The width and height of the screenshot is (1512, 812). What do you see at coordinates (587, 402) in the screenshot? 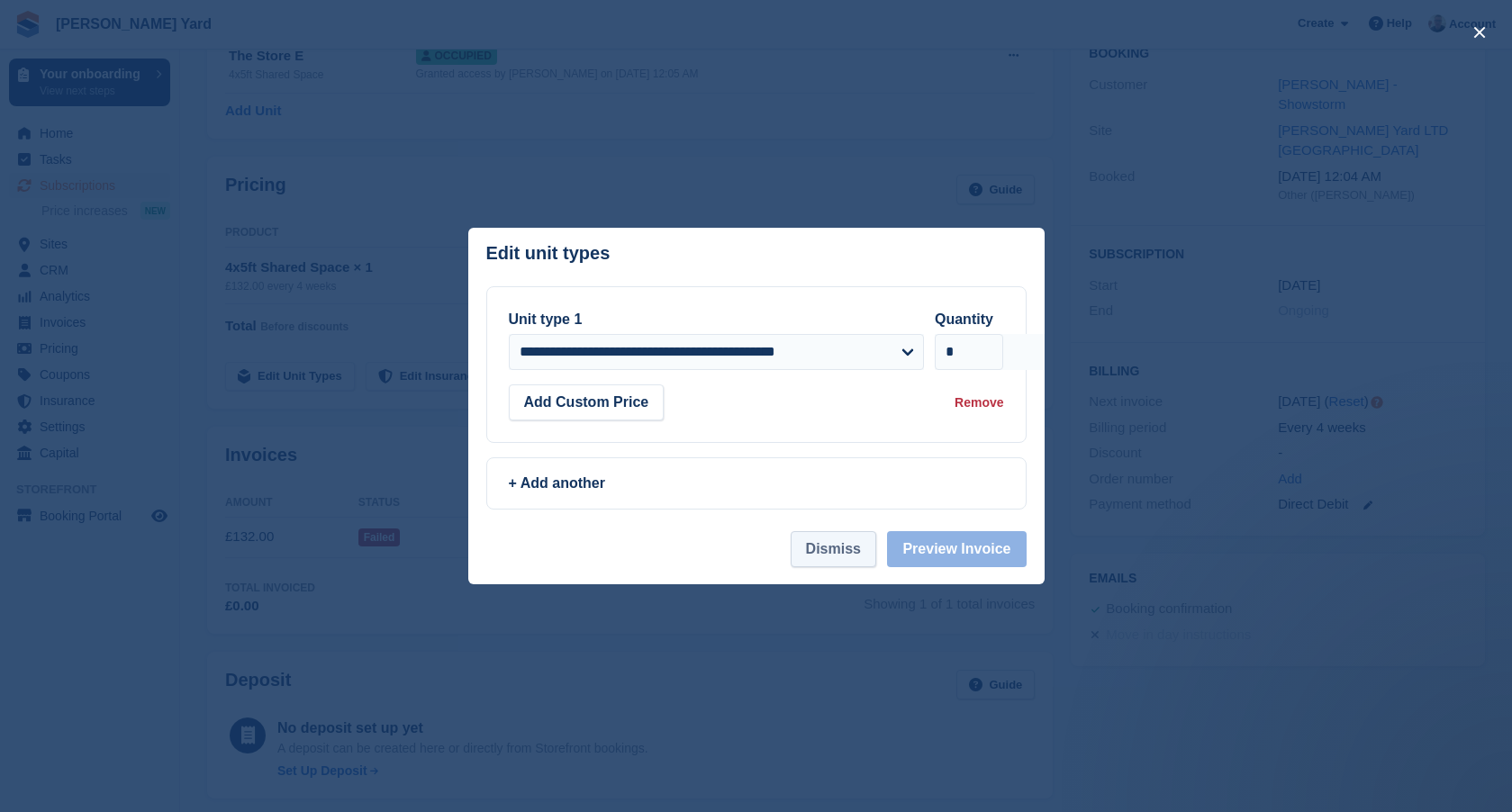
I see `button: Add Custom Price` at bounding box center [587, 402].